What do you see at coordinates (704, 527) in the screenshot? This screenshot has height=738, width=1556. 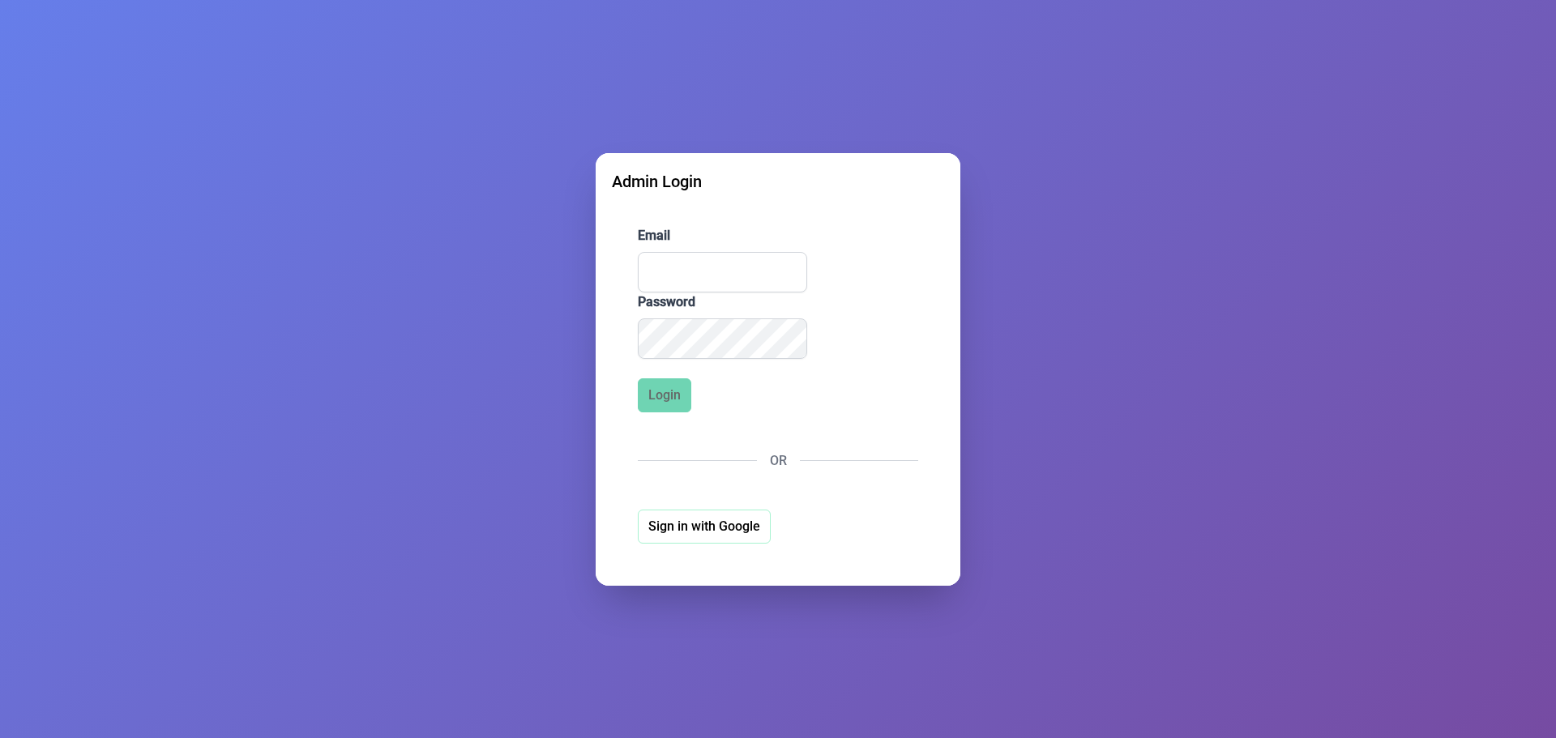 I see `span: Sign in with Google` at bounding box center [704, 527].